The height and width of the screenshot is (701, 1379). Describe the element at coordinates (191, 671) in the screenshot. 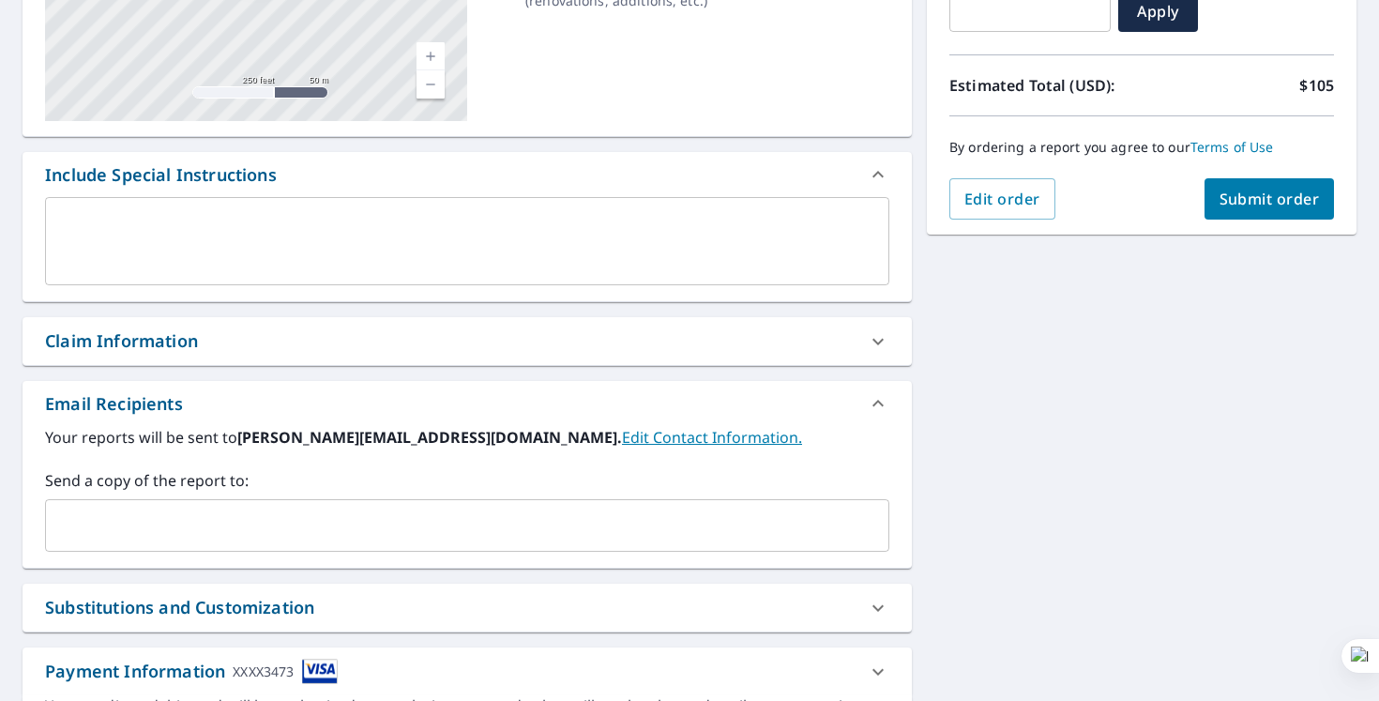

I see `div: Payment Information` at that location.